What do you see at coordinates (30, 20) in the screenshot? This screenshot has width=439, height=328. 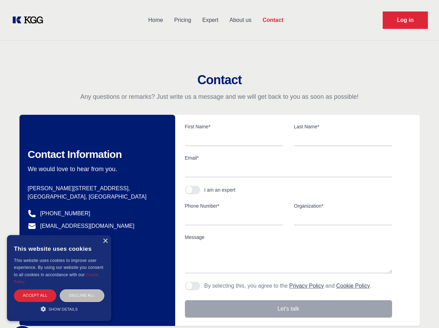 I see `a: KOL Knowledge Platform: Talk to Key External Experts (KEE)` at bounding box center [30, 20].